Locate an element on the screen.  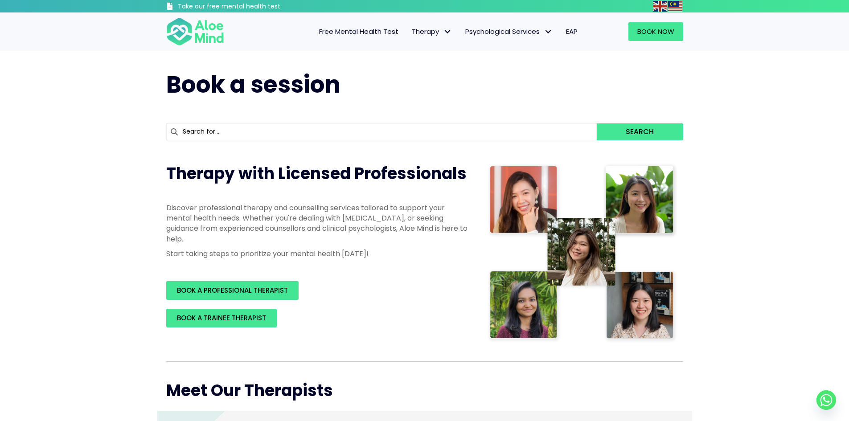
p: Discover professional therapy and counselling services tailored to support your mental health nee... is located at coordinates (318, 223).